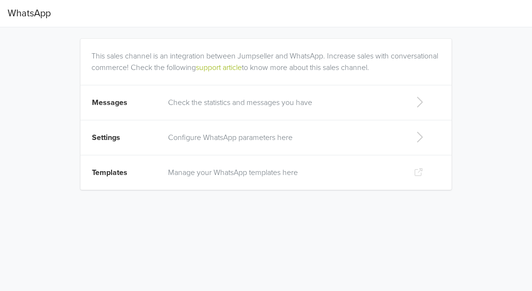 The height and width of the screenshot is (291, 532). Describe the element at coordinates (283, 102) in the screenshot. I see `p: Check the statistics and messages you have` at that location.